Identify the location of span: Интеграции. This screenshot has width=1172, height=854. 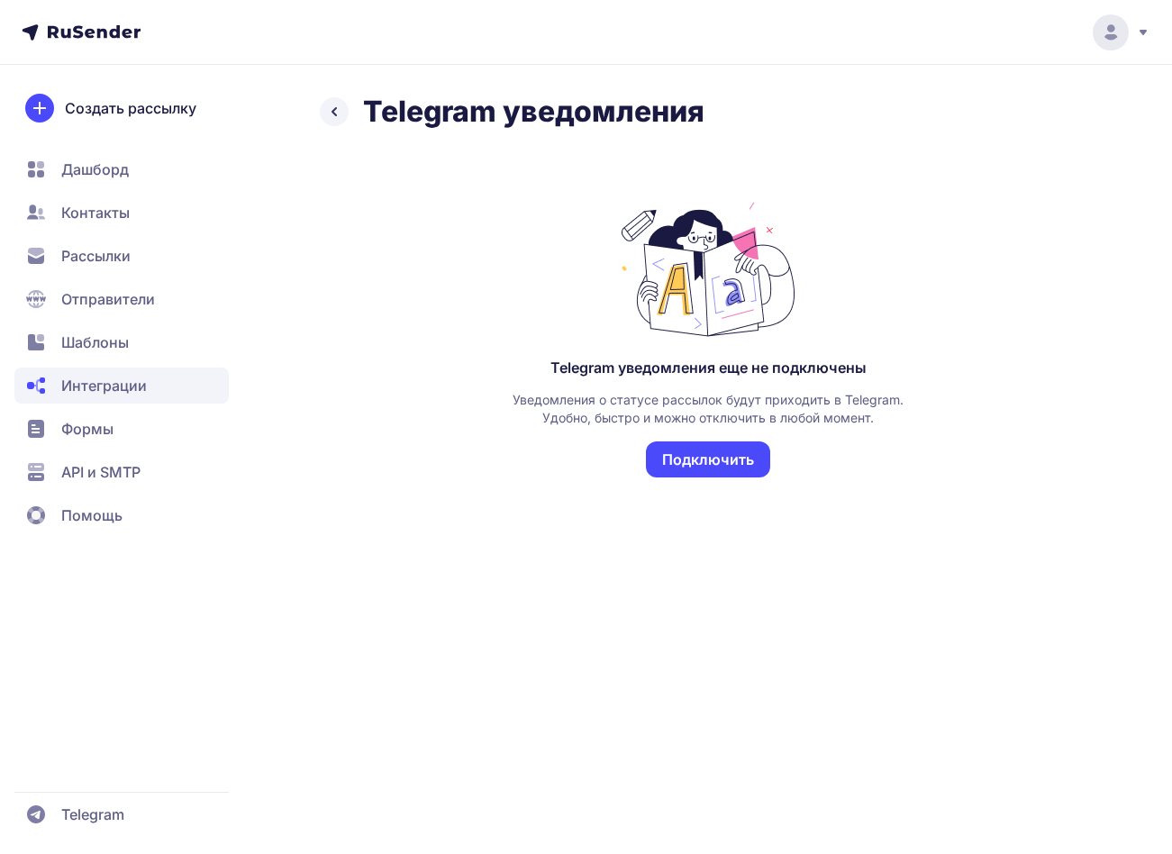
(104, 386).